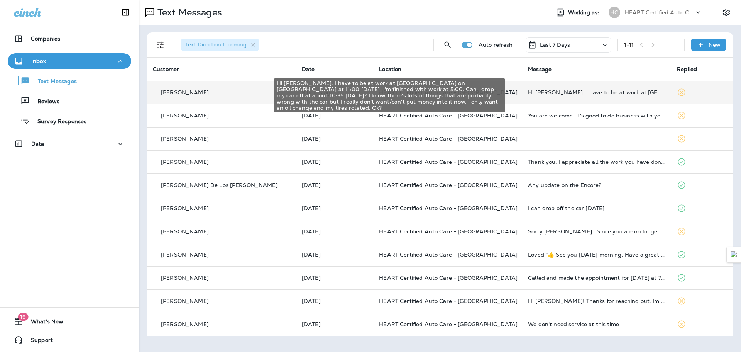  Describe the element at coordinates (334, 324) in the screenshot. I see `p: Aug 4, 2025 09:05 AM` at that location.